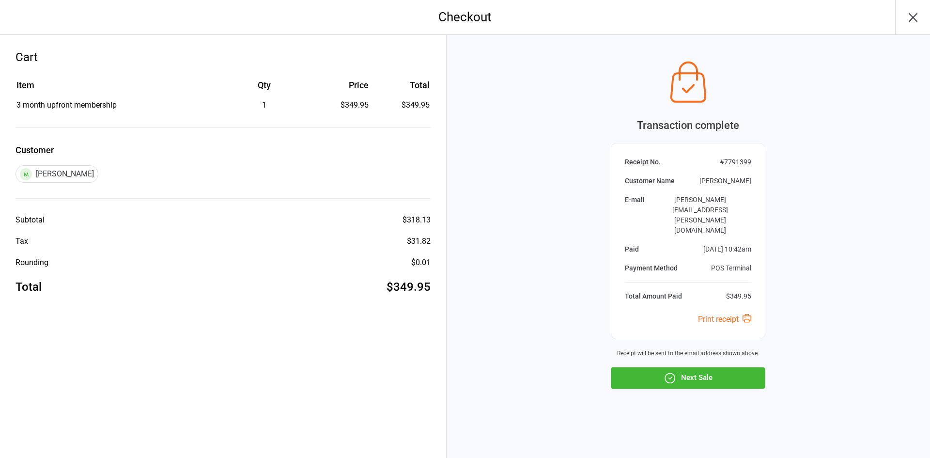 The width and height of the screenshot is (930, 458). What do you see at coordinates (643, 162) in the screenshot?
I see `div: Receipt No.` at bounding box center [643, 162].